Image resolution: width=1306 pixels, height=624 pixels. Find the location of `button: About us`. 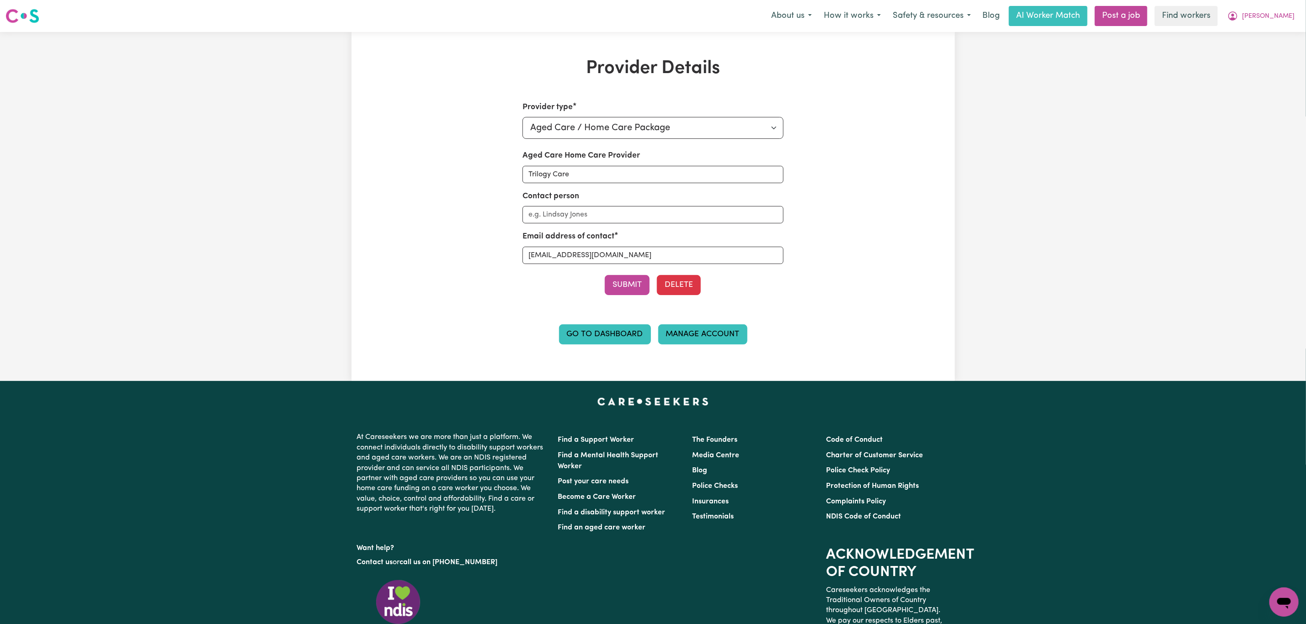

button: About us is located at coordinates (791, 16).